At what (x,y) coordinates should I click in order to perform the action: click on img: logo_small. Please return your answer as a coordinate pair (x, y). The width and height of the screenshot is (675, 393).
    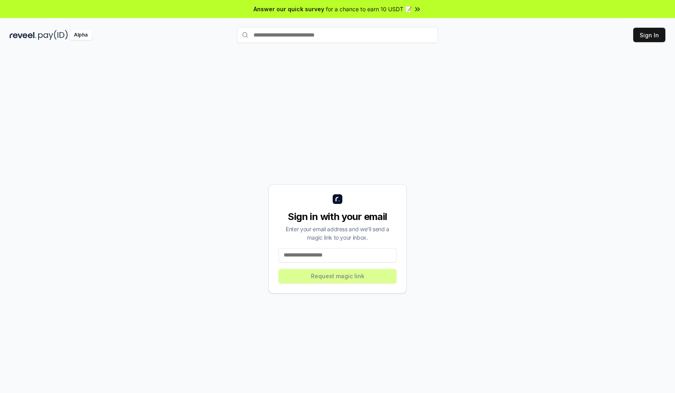
    Looking at the image, I should click on (337, 199).